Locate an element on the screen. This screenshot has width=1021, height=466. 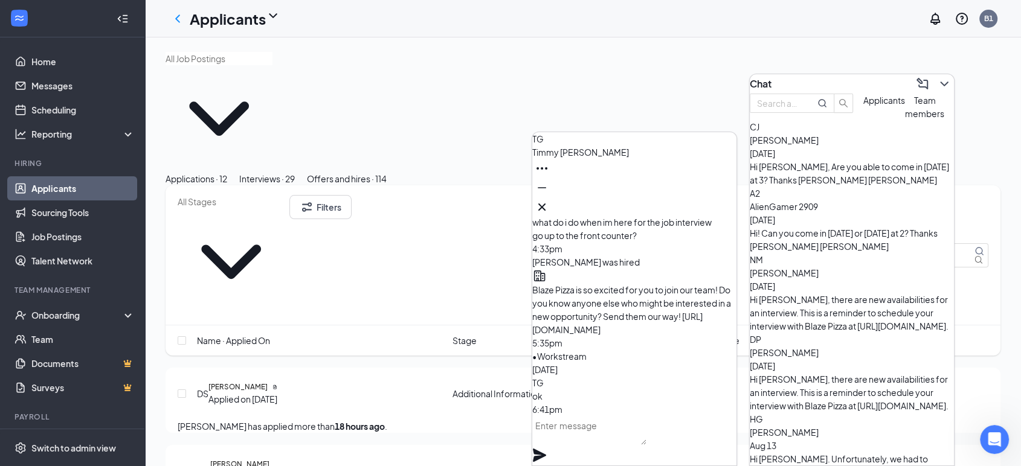
svg: Settings is located at coordinates (21, 448).